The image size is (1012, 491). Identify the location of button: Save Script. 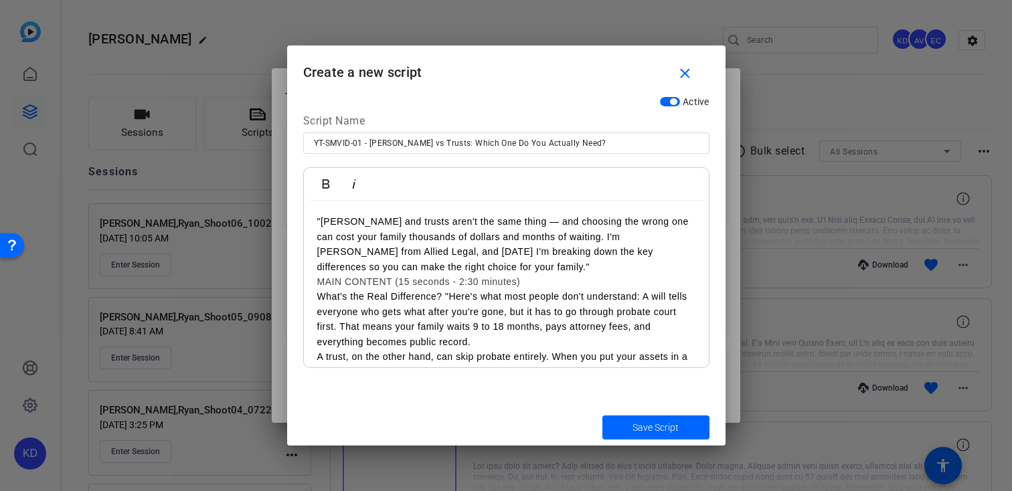
(656, 428).